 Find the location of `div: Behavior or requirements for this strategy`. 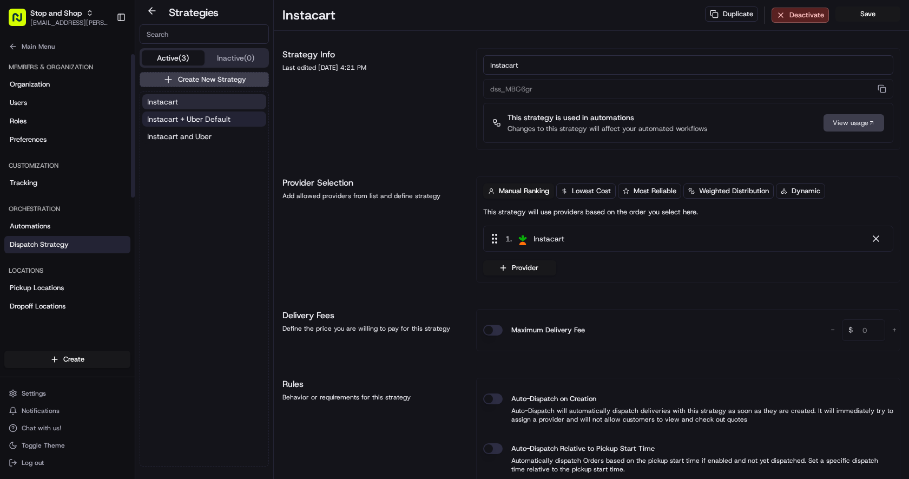

div: Behavior or requirements for this strategy is located at coordinates (373, 397).